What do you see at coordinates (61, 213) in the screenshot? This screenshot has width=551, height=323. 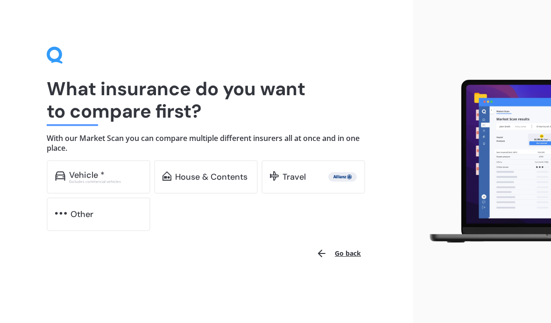 I see `img: other.81dba5aafe580aa69f38.svg` at bounding box center [61, 213].